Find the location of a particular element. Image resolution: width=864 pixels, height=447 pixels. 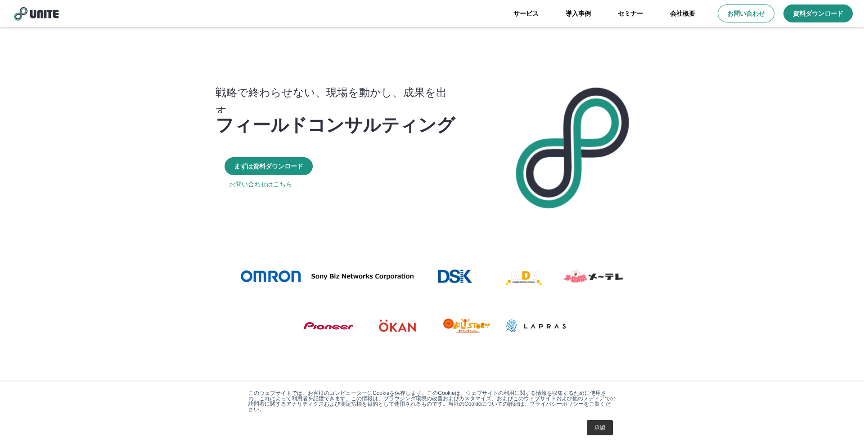

a: 承認 is located at coordinates (600, 428).